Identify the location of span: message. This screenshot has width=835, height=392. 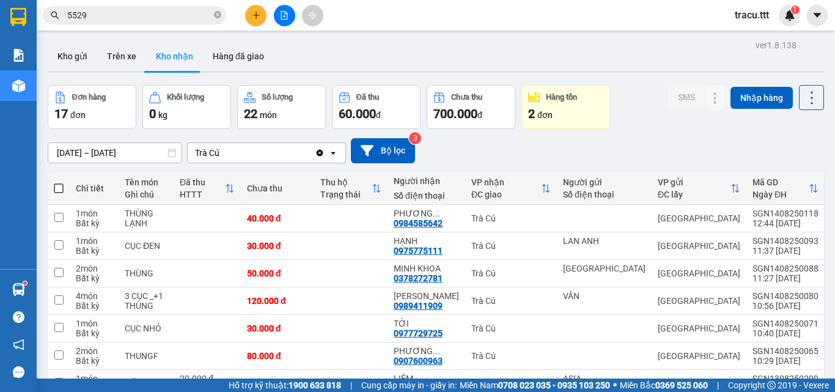
(18, 371).